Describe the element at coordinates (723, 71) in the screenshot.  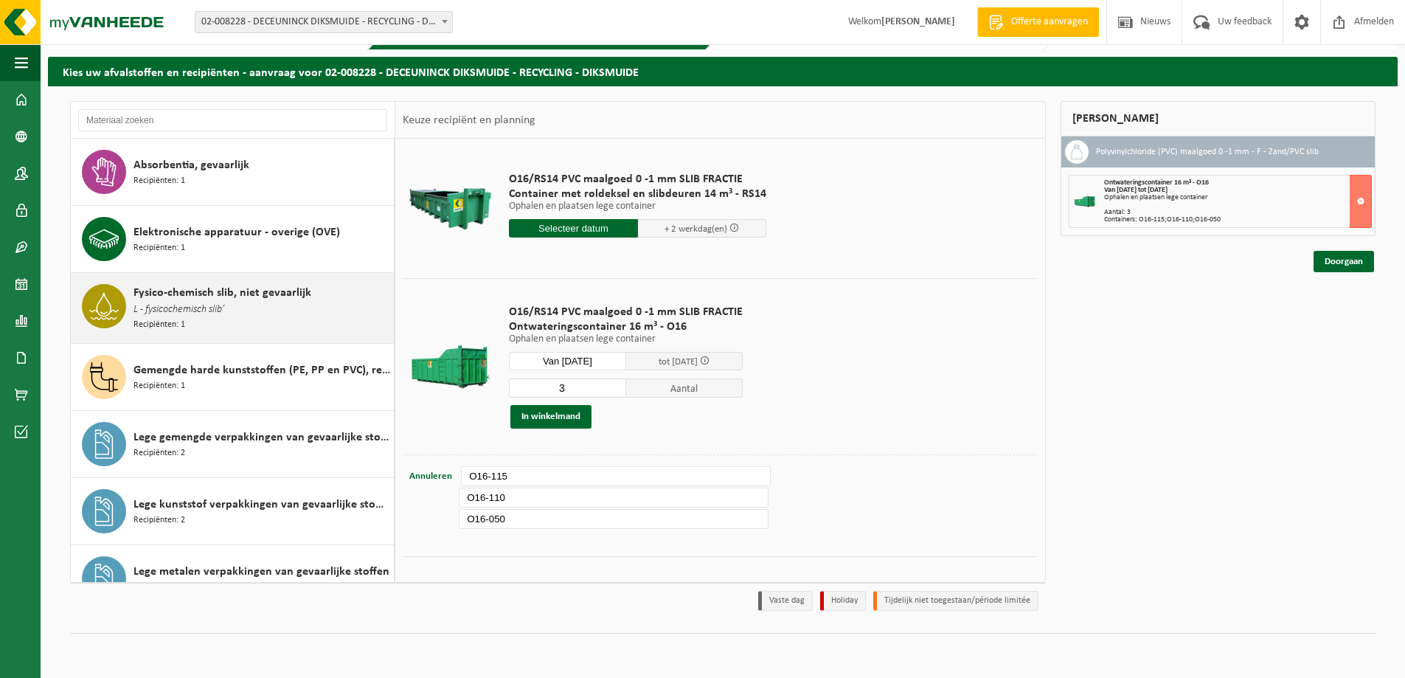
I see `h2: Kies uw afvalstoffen en recipiënten - aanvraag voor 02-008228 - DECEUNINCK DIKSMUIDE - RECYCLING ...` at that location.